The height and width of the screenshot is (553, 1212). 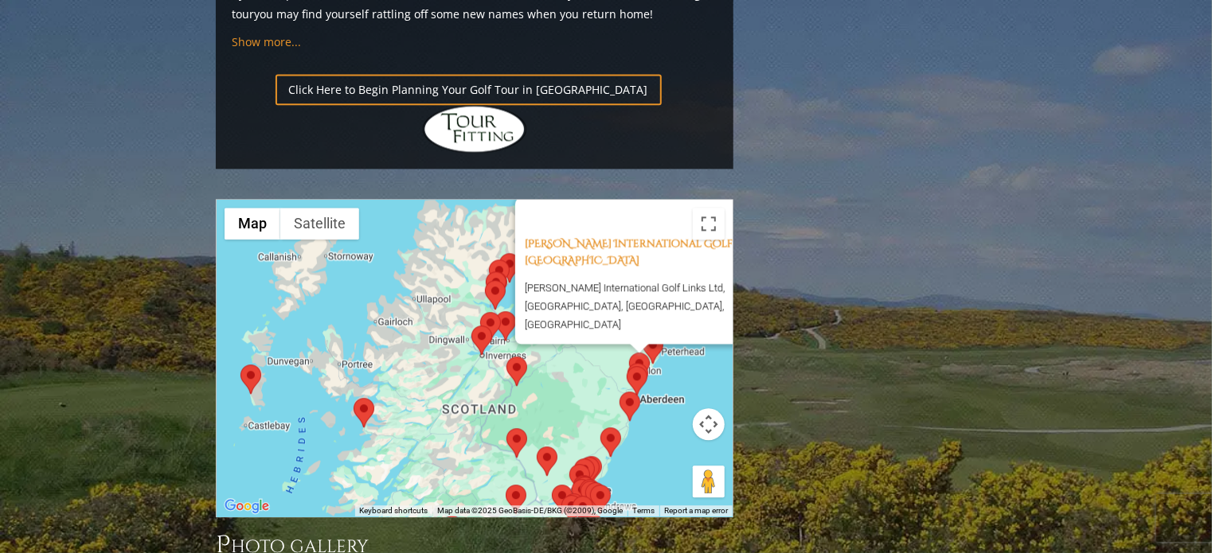 I want to click on button: Show satellite imagery, so click(x=319, y=224).